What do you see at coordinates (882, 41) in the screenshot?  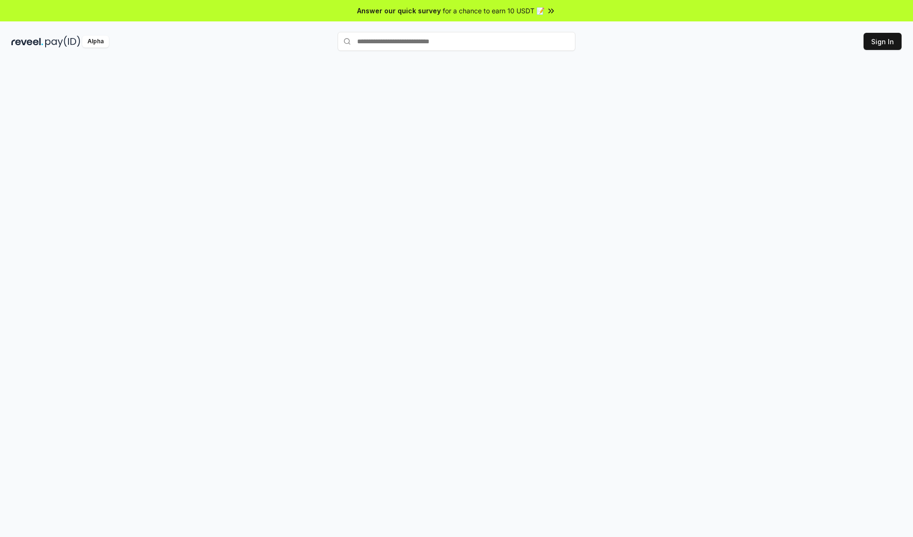 I see `button: Sign In` at bounding box center [882, 41].